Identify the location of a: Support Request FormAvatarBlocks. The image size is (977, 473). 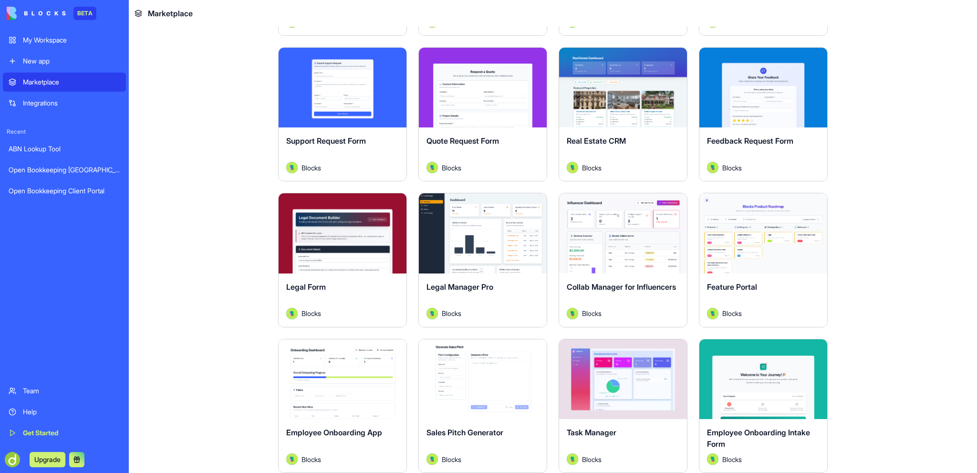
(342, 114).